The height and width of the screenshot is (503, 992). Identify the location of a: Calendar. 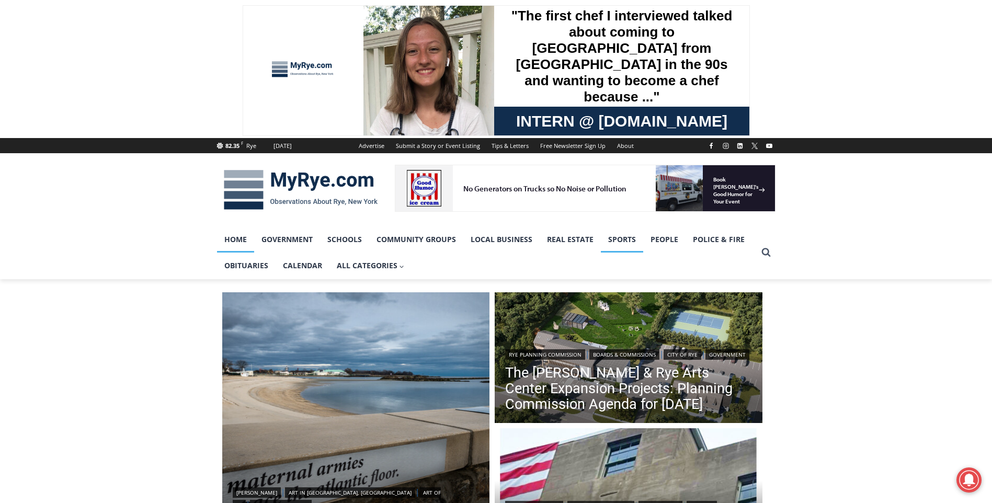
(302, 266).